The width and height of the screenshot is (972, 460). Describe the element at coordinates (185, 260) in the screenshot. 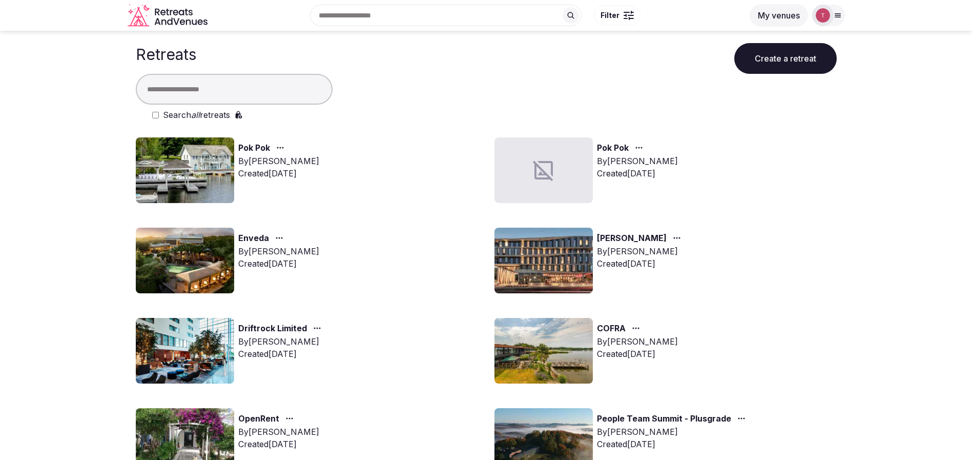

I see `img: Top retreat image for the retreat: Enveda` at that location.